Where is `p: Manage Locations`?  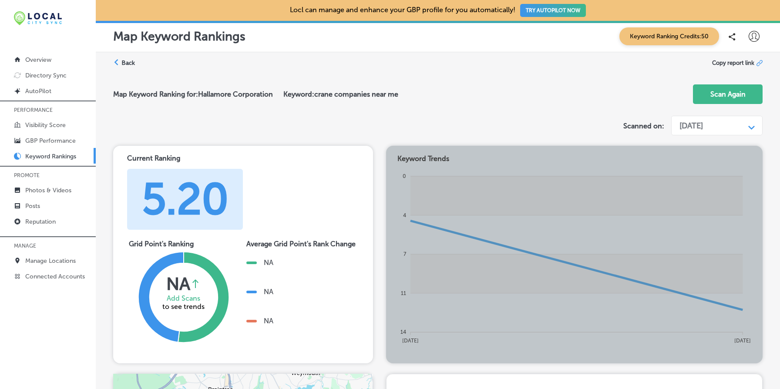 p: Manage Locations is located at coordinates (50, 261).